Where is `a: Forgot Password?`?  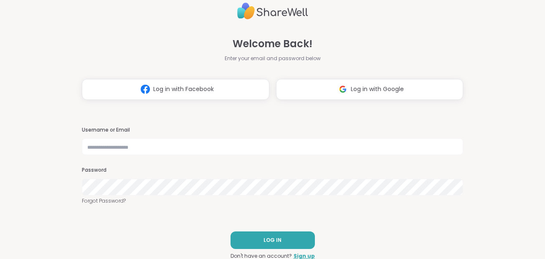 a: Forgot Password? is located at coordinates (273, 201).